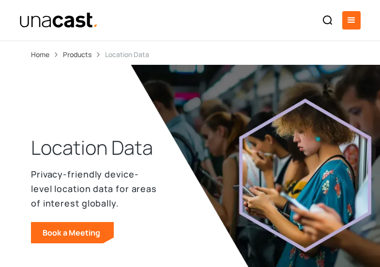  Describe the element at coordinates (40, 54) in the screenshot. I see `div: Home` at that location.